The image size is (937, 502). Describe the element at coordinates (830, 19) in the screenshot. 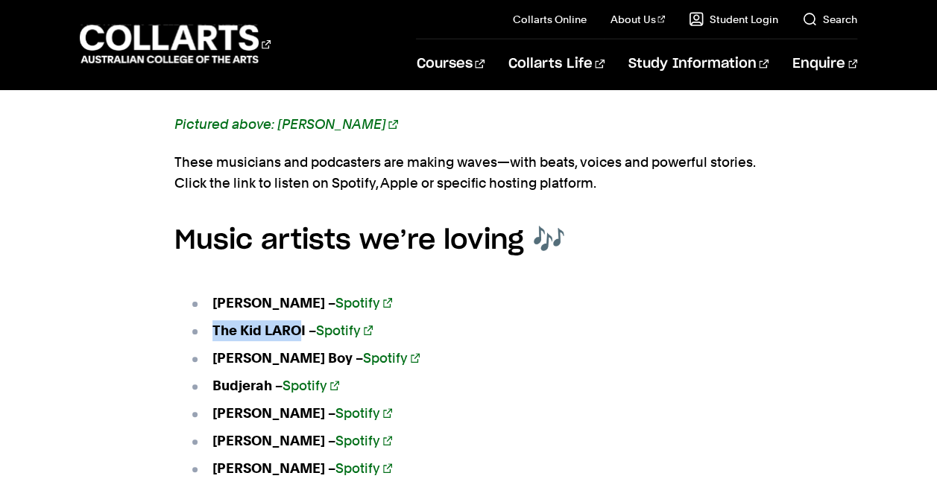

I see `a: Search` at that location.